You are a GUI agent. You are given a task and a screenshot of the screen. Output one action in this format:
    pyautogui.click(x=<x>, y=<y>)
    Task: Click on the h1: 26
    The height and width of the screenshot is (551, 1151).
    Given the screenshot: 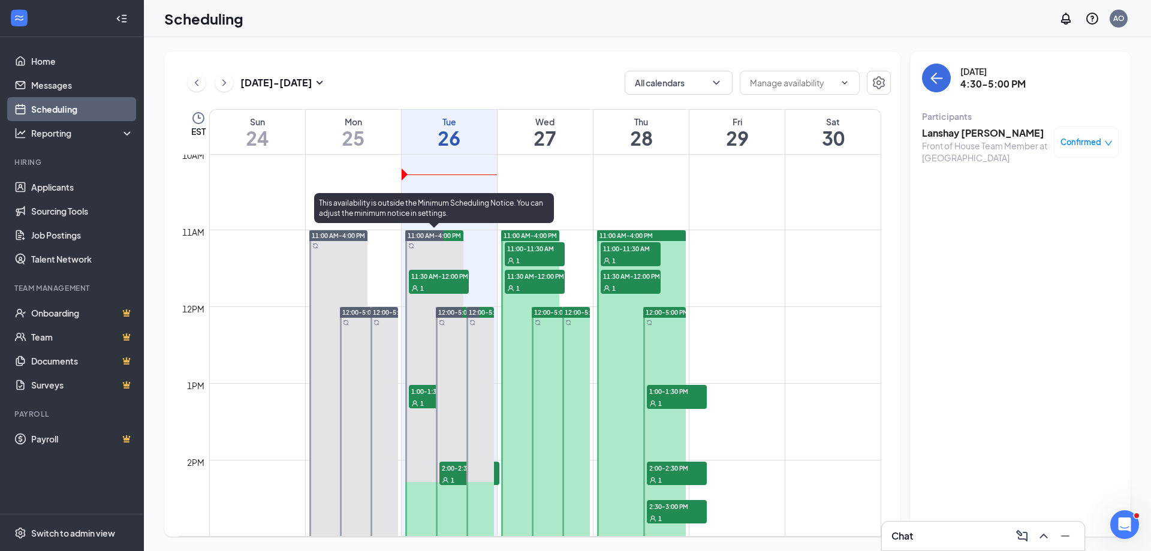 What is the action you would take?
    pyautogui.click(x=449, y=138)
    